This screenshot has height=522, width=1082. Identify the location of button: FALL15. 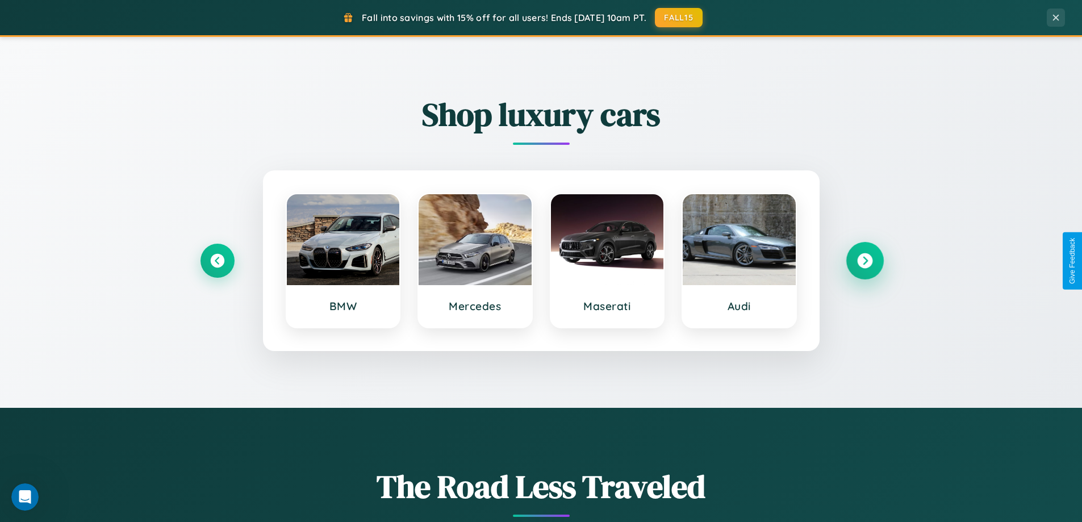
(679, 18).